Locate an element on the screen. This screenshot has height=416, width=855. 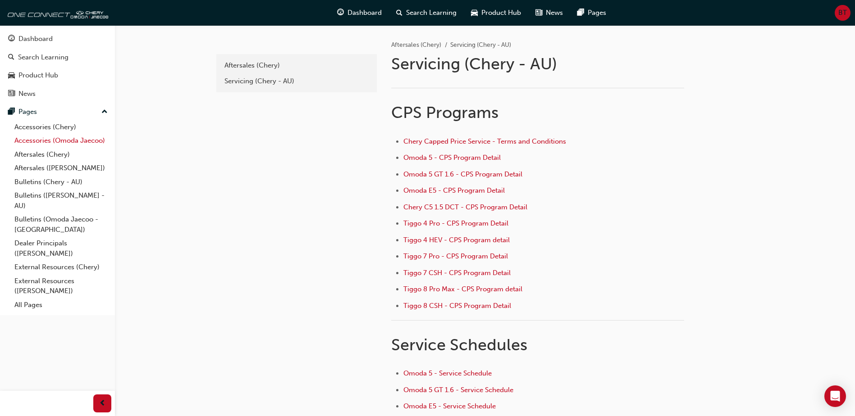
a: Search Learning is located at coordinates (57, 57).